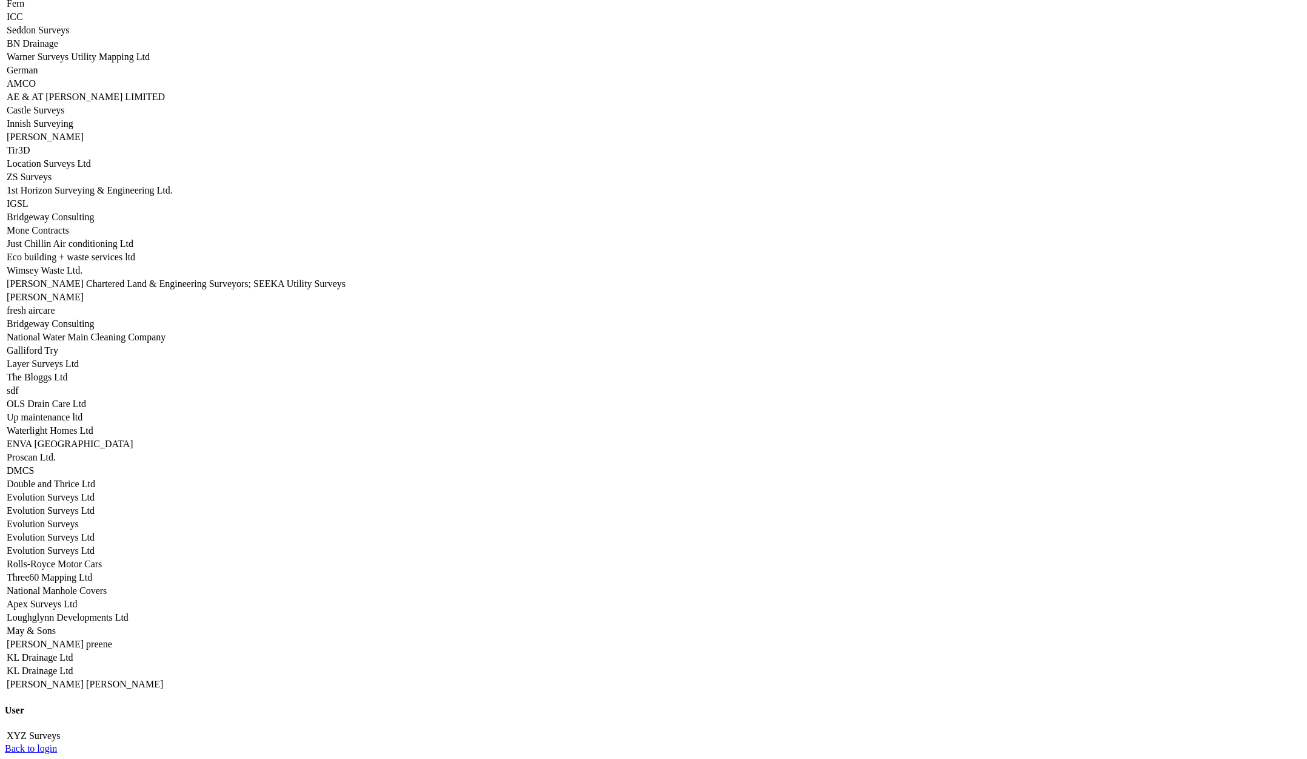  What do you see at coordinates (22, 70) in the screenshot?
I see `a: German` at bounding box center [22, 70].